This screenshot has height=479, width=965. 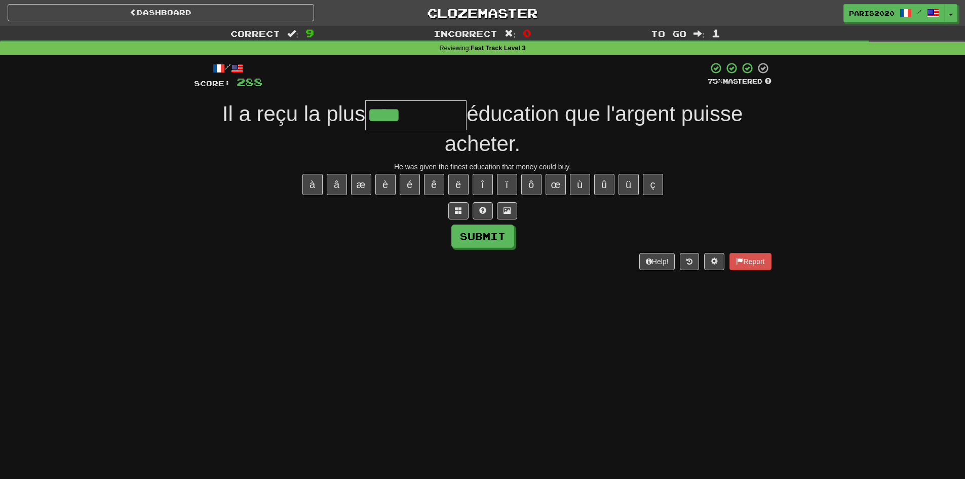 I want to click on span: To go, so click(x=669, y=33).